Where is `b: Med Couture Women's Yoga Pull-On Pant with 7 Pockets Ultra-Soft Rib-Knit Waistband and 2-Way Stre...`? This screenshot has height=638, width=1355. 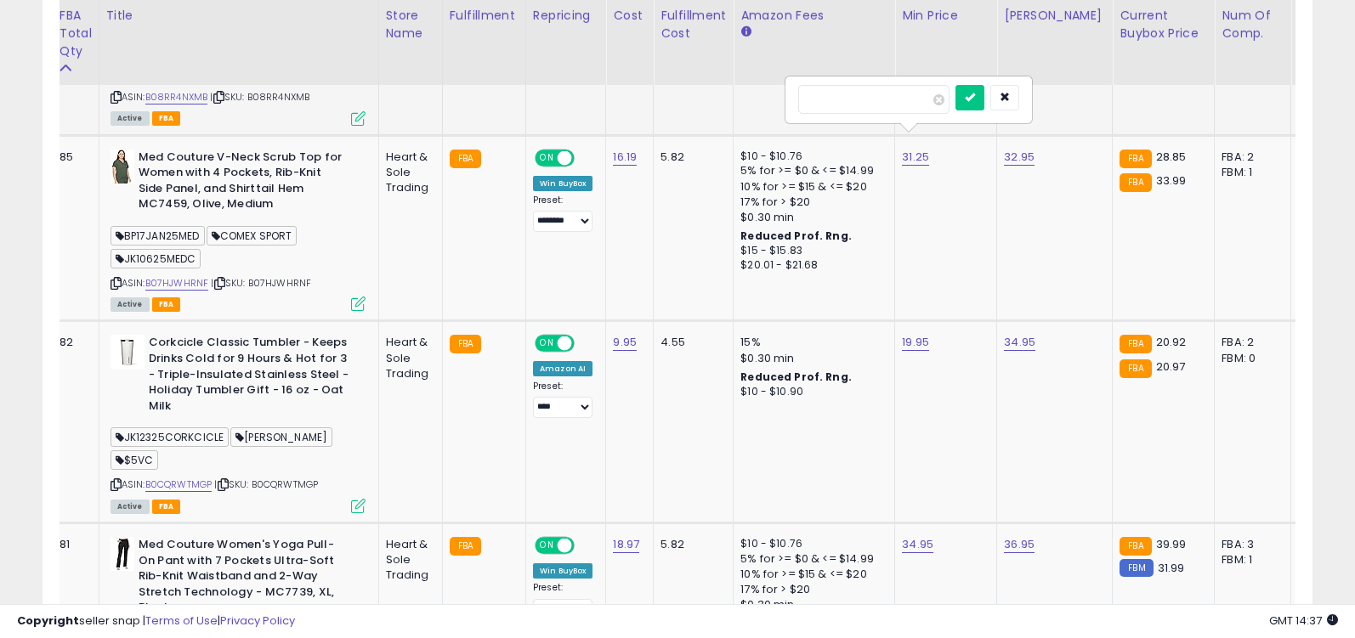 b: Med Couture Women's Yoga Pull-On Pant with 7 Pockets Ultra-Soft Rib-Knit Waistband and 2-Way Stre... is located at coordinates (241, 579).